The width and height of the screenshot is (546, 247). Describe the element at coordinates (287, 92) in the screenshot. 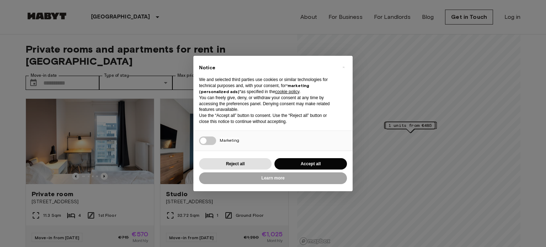

I see `a: cookie policy` at that location.